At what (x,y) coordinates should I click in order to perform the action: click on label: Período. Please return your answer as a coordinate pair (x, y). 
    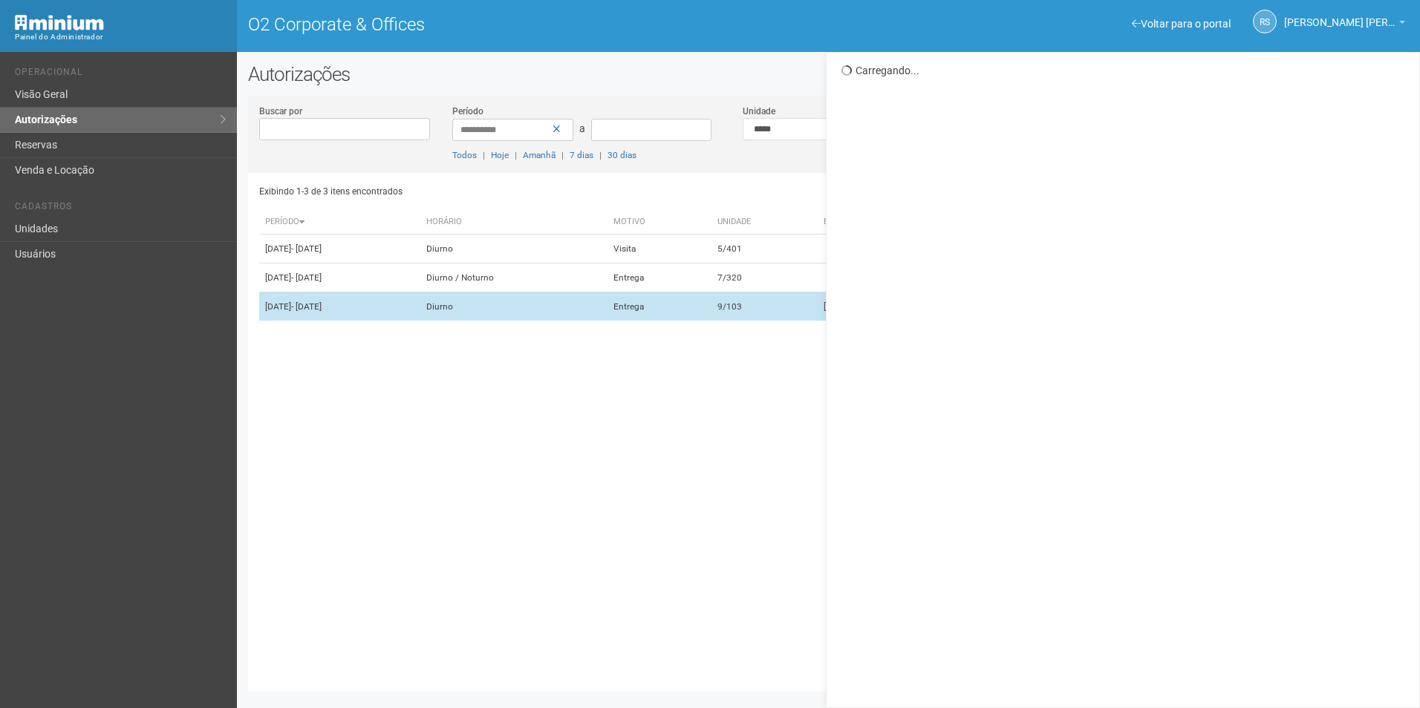
    Looking at the image, I should click on (468, 111).